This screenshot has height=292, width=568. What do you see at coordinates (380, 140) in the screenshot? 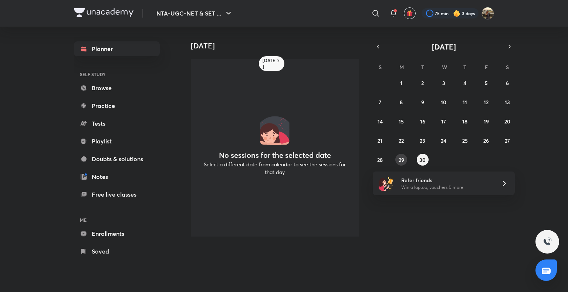
I see `button: September 21, 2025` at bounding box center [380, 140].